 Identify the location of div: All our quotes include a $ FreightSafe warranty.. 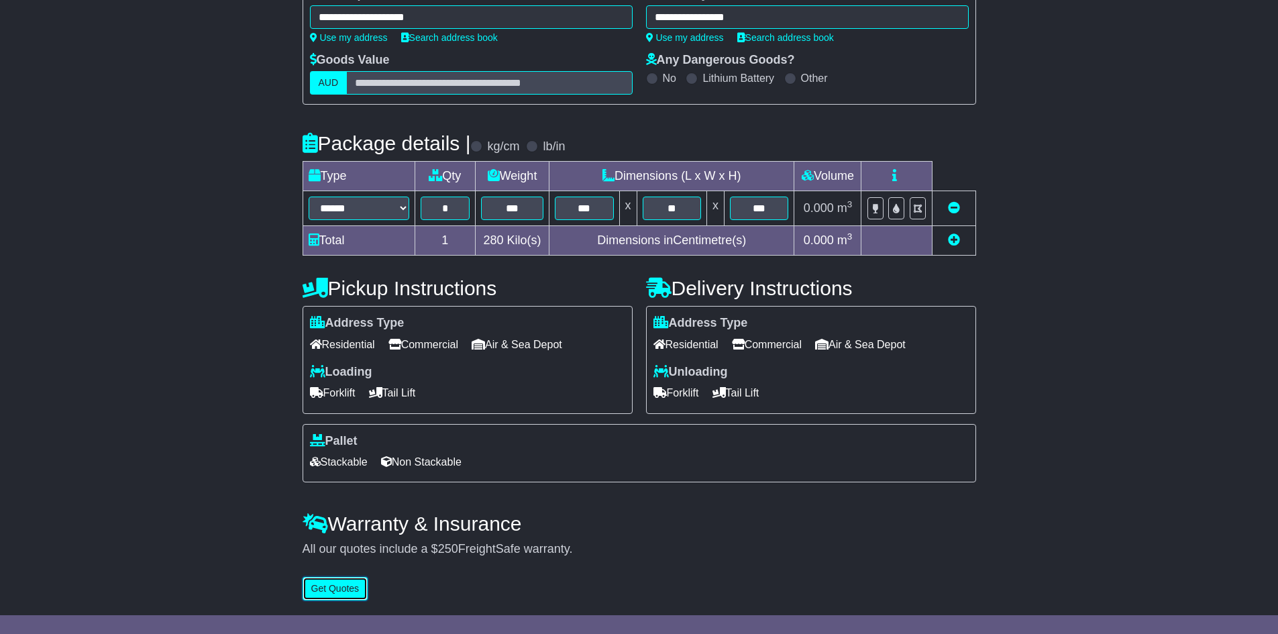
(639, 549).